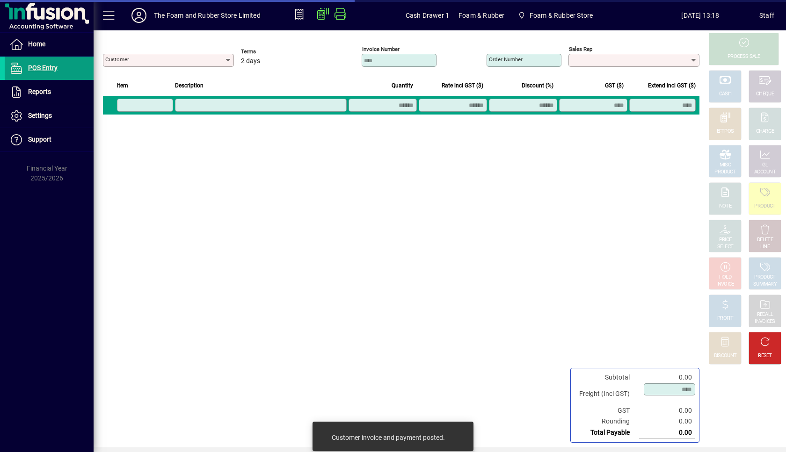 This screenshot has height=452, width=786. I want to click on td: Subtotal, so click(607, 377).